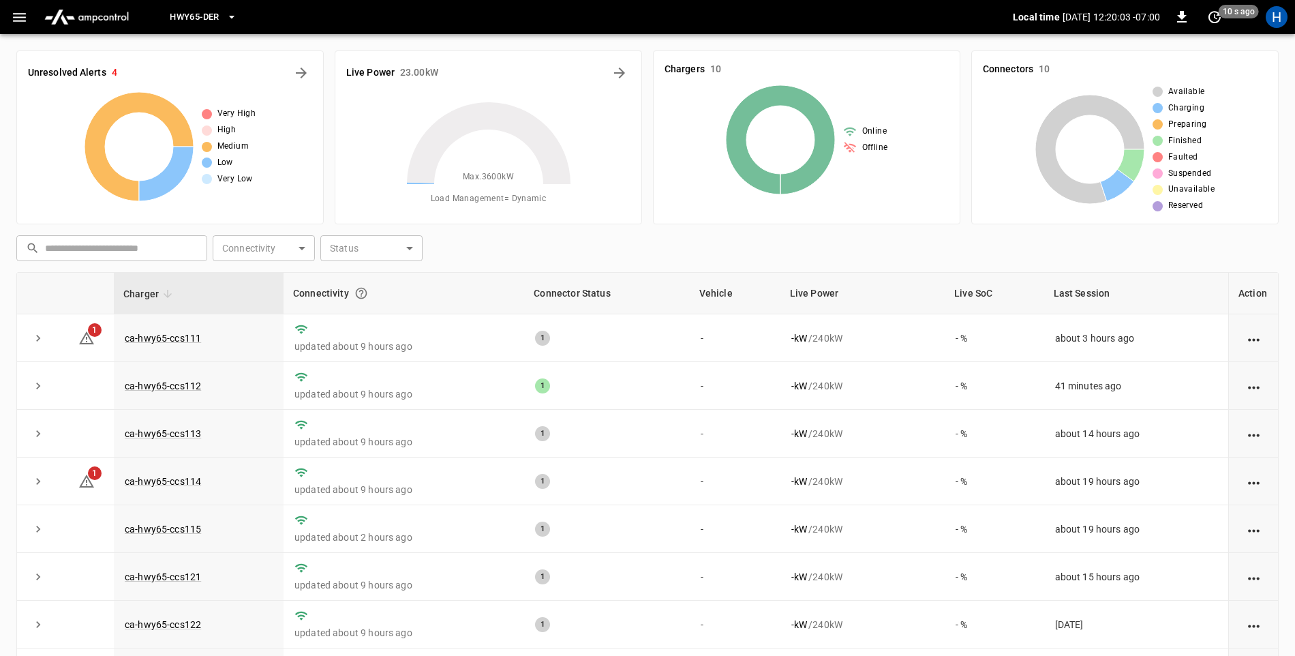 This screenshot has width=1295, height=656. I want to click on h6: Unresolved Alerts, so click(67, 73).